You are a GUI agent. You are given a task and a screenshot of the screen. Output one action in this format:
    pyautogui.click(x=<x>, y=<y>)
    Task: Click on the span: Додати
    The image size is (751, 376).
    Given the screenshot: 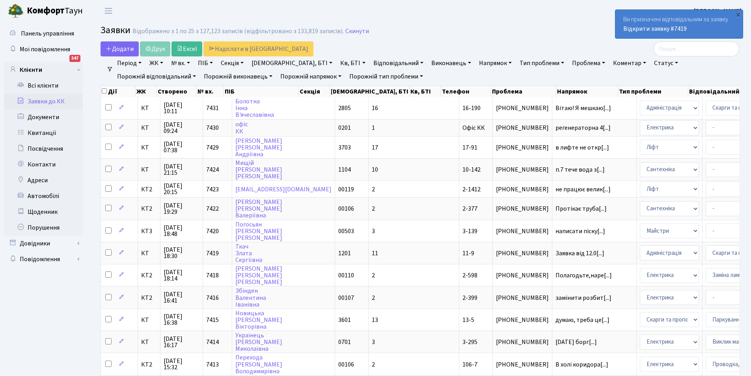 What is the action you would take?
    pyautogui.click(x=119, y=49)
    